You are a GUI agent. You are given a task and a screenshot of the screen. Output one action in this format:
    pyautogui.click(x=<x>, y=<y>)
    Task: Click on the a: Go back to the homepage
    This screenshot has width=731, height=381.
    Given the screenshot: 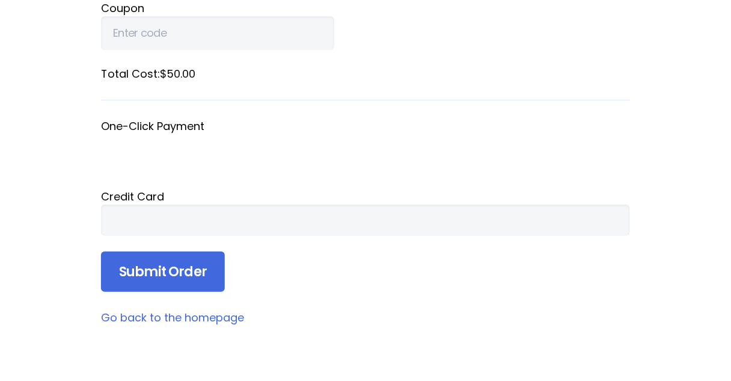 What is the action you would take?
    pyautogui.click(x=173, y=317)
    